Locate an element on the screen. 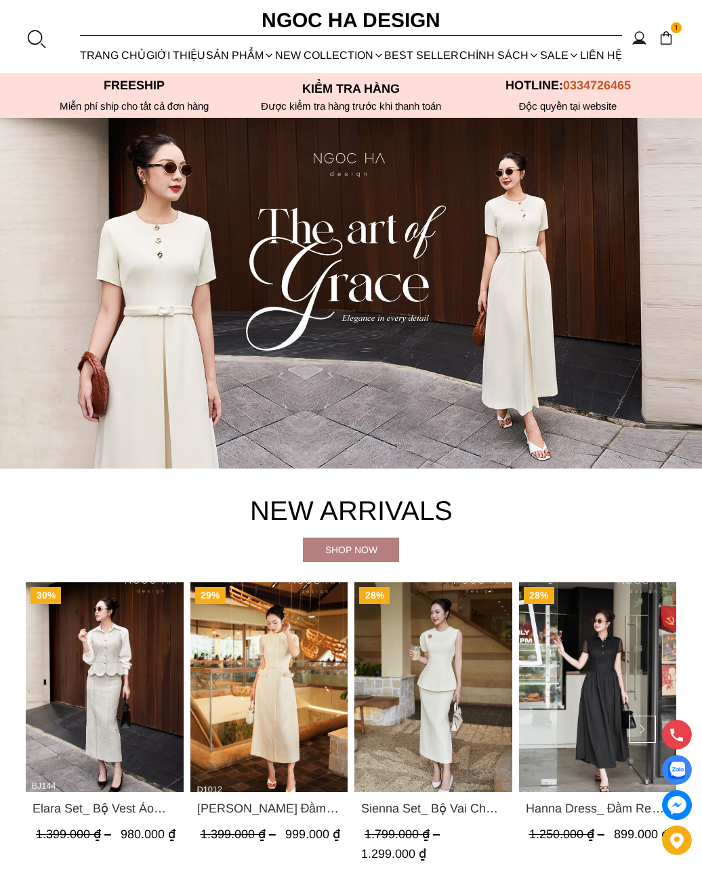 This screenshot has height=889, width=702. span: 1 is located at coordinates (676, 28).